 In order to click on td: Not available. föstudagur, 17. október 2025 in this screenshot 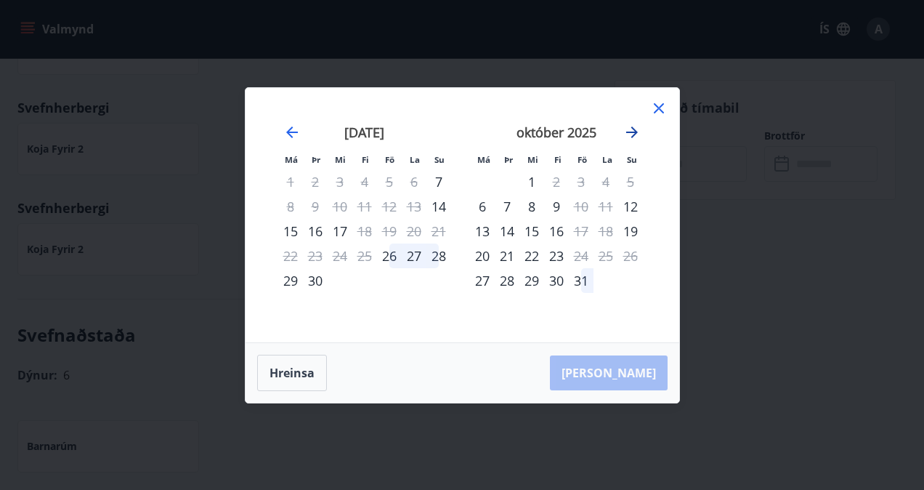, I will do `click(581, 231)`.